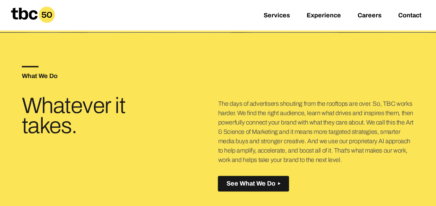 This screenshot has height=206, width=436. What do you see at coordinates (369, 16) in the screenshot?
I see `a: Careers` at bounding box center [369, 16].